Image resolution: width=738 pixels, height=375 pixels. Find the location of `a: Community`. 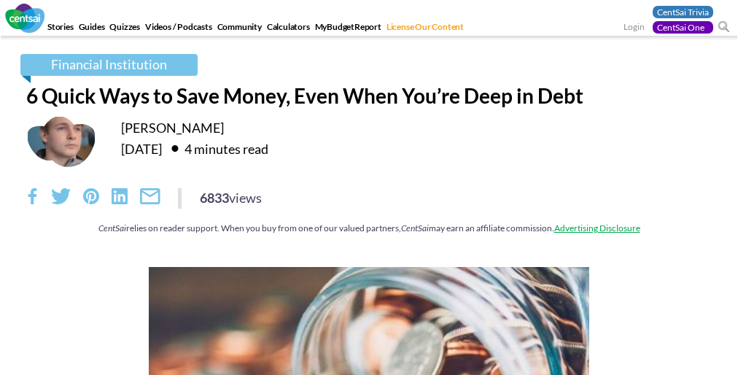

a: Community is located at coordinates (239, 28).